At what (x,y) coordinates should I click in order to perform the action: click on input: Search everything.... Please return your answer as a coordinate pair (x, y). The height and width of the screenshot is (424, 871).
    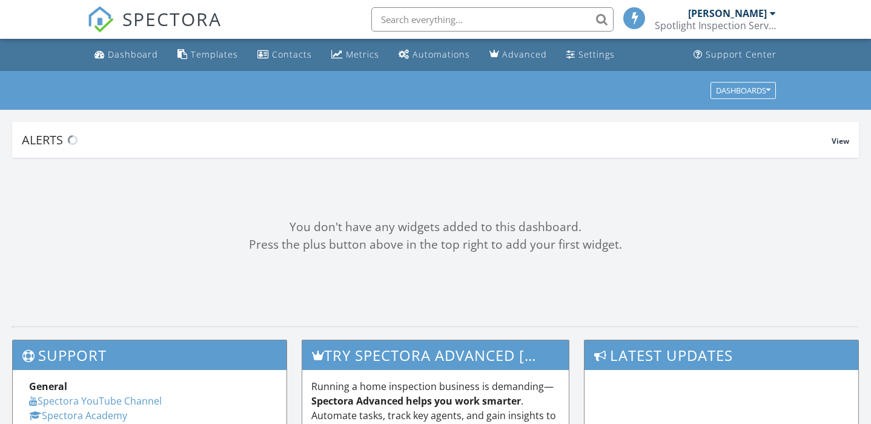
    Looking at the image, I should click on (493, 19).